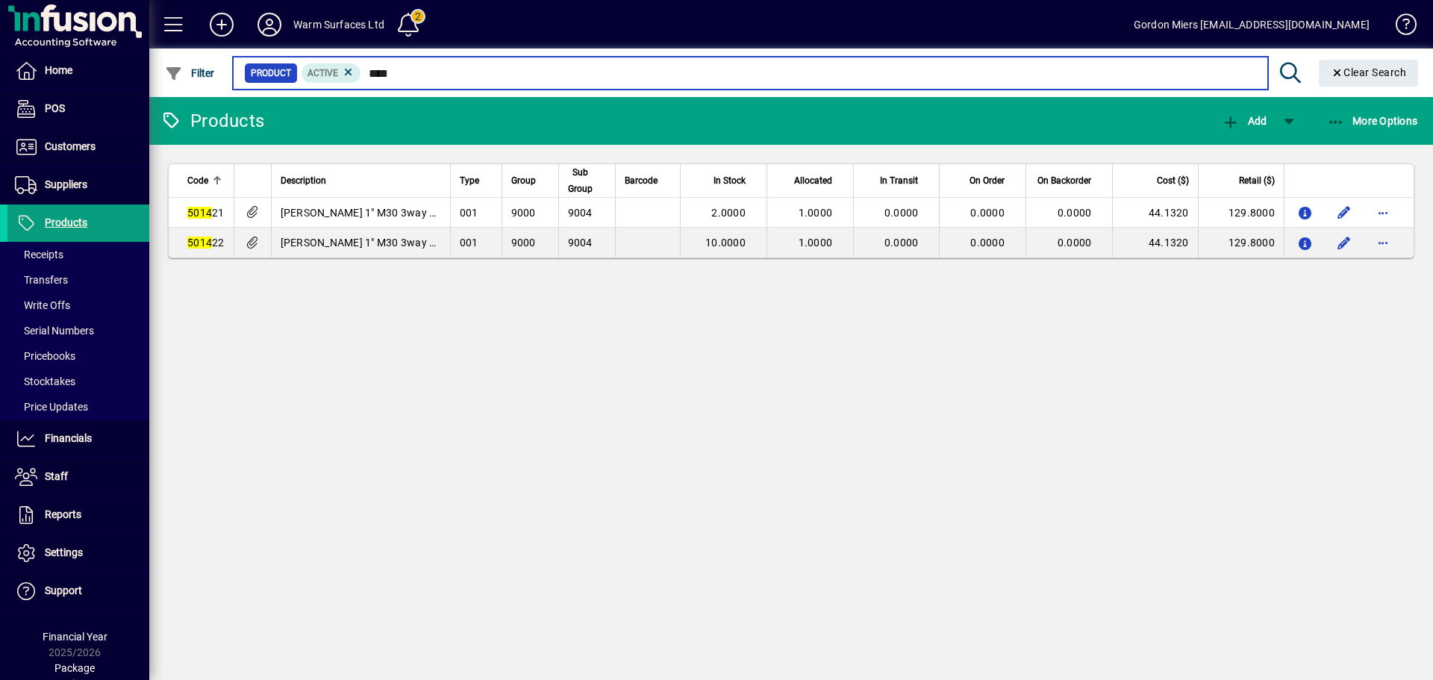 This screenshot has height=680, width=1433. I want to click on span: Staff, so click(56, 476).